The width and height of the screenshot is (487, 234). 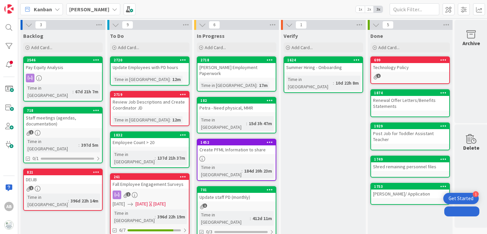 I want to click on span: 6/7, so click(x=122, y=230).